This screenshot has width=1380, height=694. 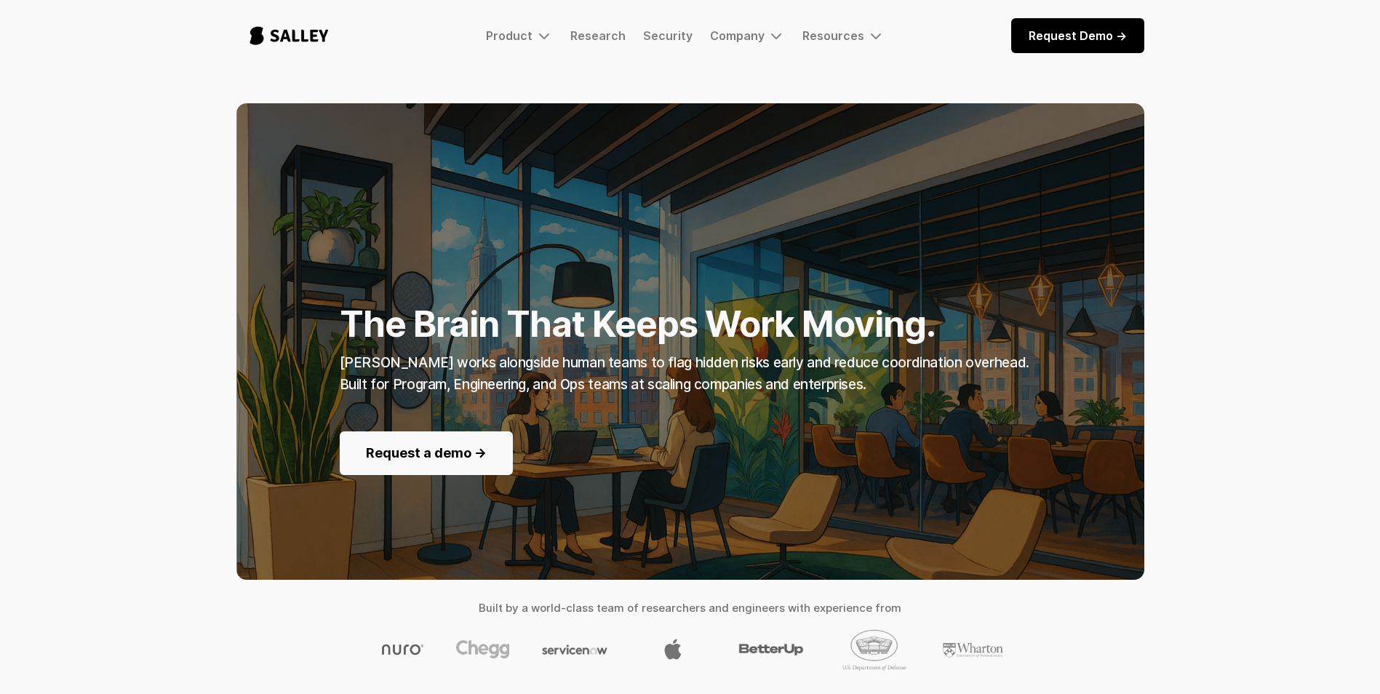 What do you see at coordinates (598, 36) in the screenshot?
I see `a: Research` at bounding box center [598, 36].